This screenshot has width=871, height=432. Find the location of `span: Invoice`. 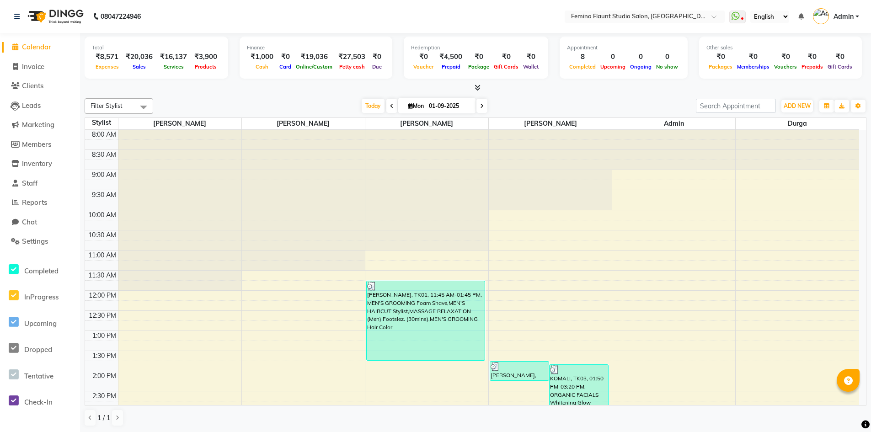

span: Invoice is located at coordinates (33, 66).